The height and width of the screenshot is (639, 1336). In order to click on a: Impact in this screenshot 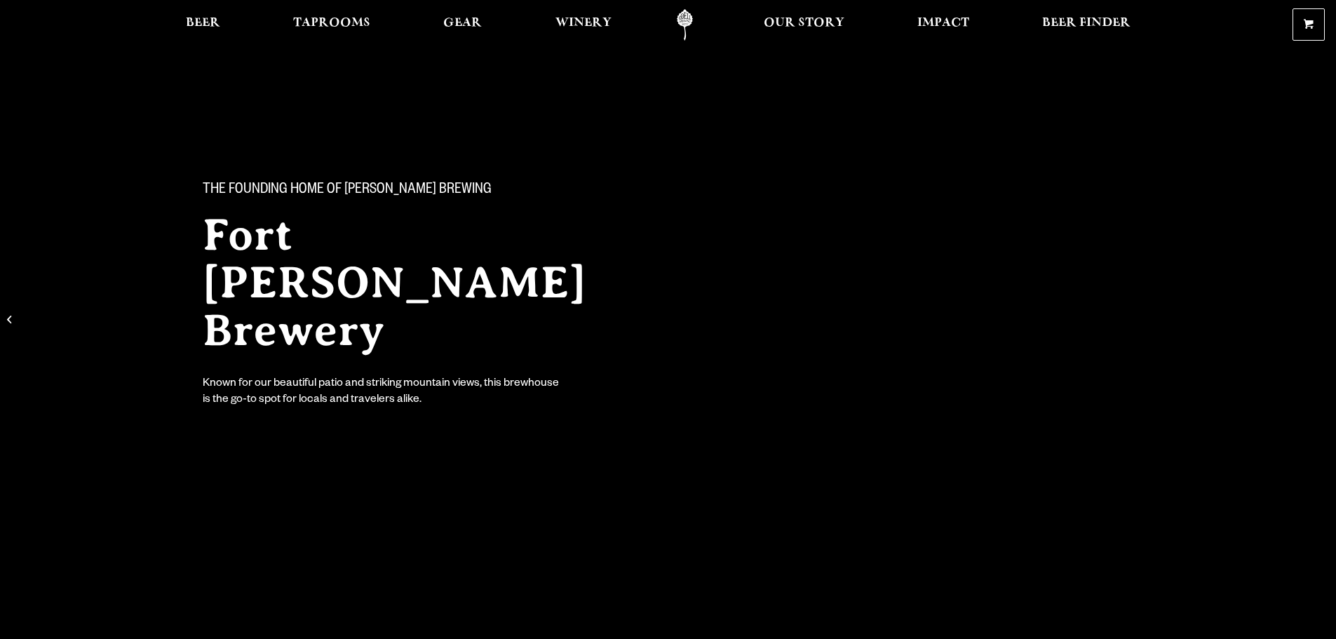, I will do `click(943, 25)`.